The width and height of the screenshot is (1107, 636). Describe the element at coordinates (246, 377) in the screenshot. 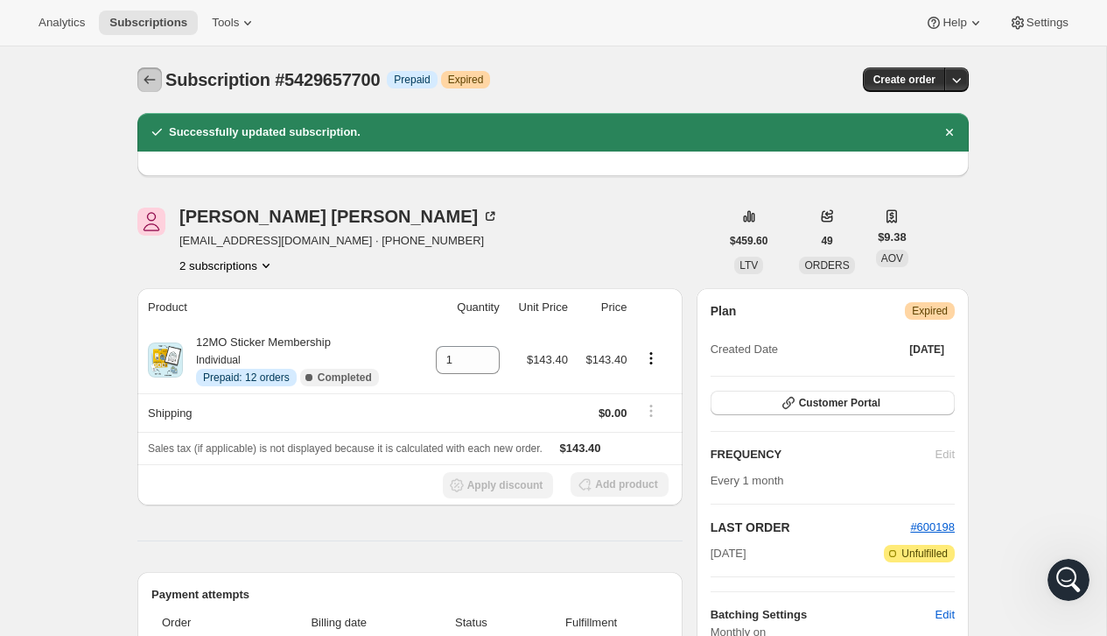

I see `span: Prepaid: 12 orders` at that location.